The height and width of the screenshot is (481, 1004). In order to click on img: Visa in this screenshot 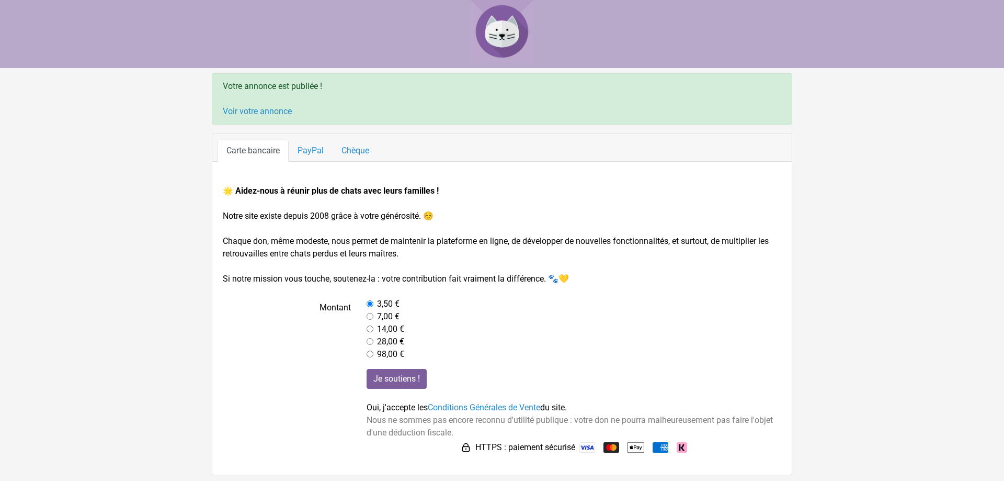, I will do `click(587, 447)`.